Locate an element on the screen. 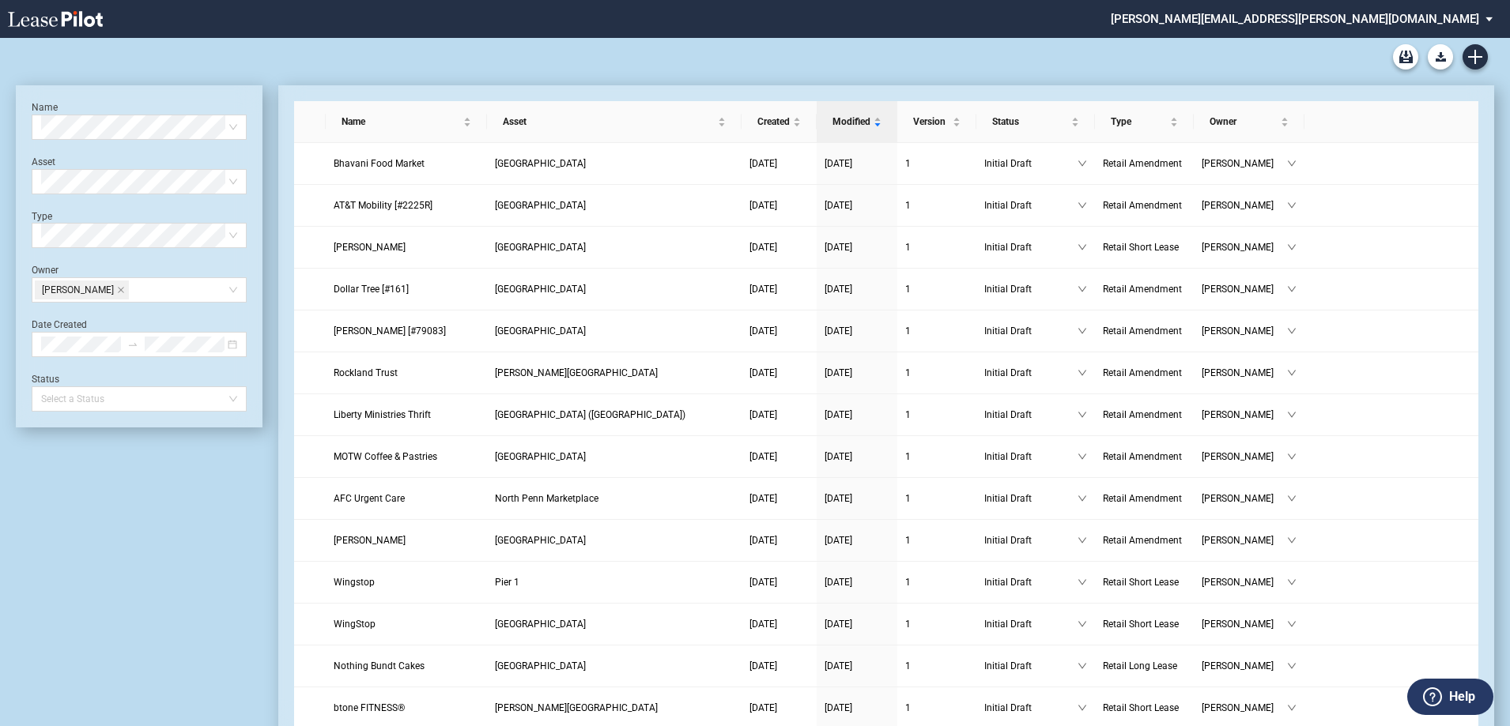 Image resolution: width=1510 pixels, height=726 pixels. md-menu: Download Blank Form List is located at coordinates (1440, 57).